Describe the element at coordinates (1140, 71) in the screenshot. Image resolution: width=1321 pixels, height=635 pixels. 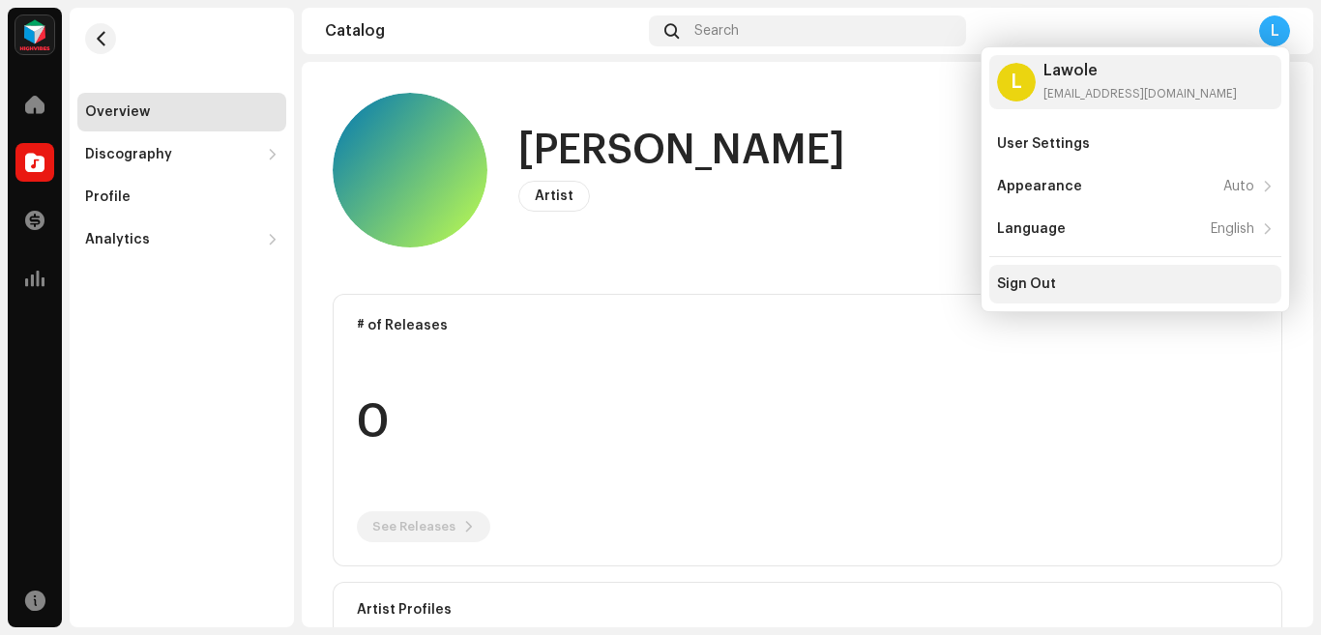
I see `div: Lawole` at that location.